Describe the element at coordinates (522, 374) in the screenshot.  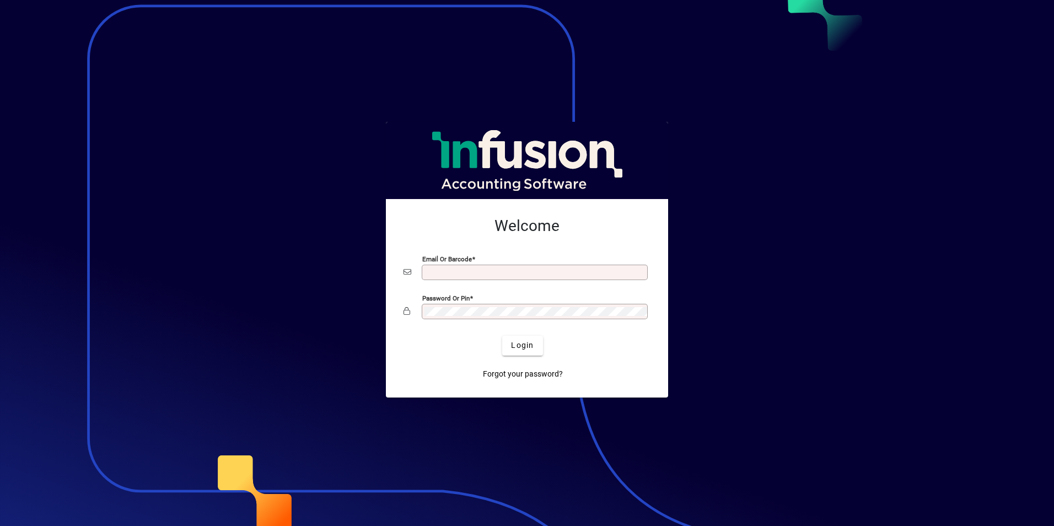
I see `a: Forgot your password?` at that location.